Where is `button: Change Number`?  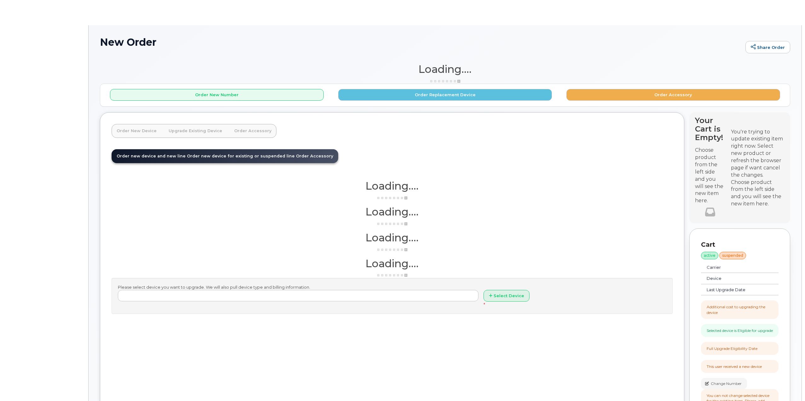 button: Change Number is located at coordinates (724, 383).